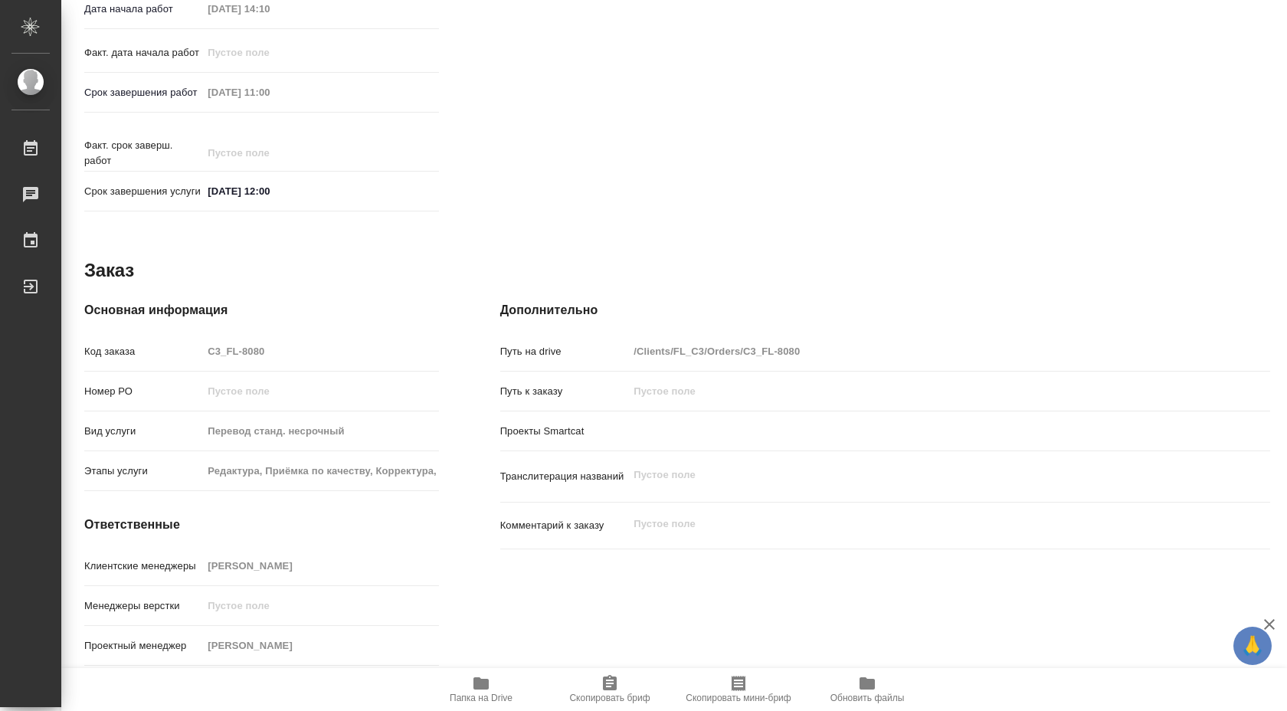 This screenshot has width=1287, height=711. Describe the element at coordinates (739, 690) in the screenshot. I see `button: Скопировать мини-бриф` at that location.